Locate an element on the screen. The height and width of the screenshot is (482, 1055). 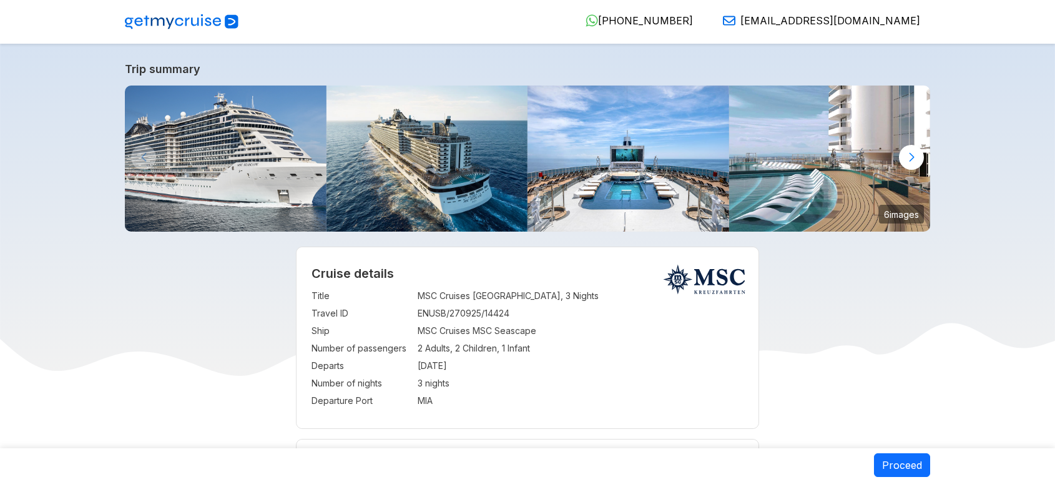
td: ENUSB/270925/14424 is located at coordinates (581, 313).